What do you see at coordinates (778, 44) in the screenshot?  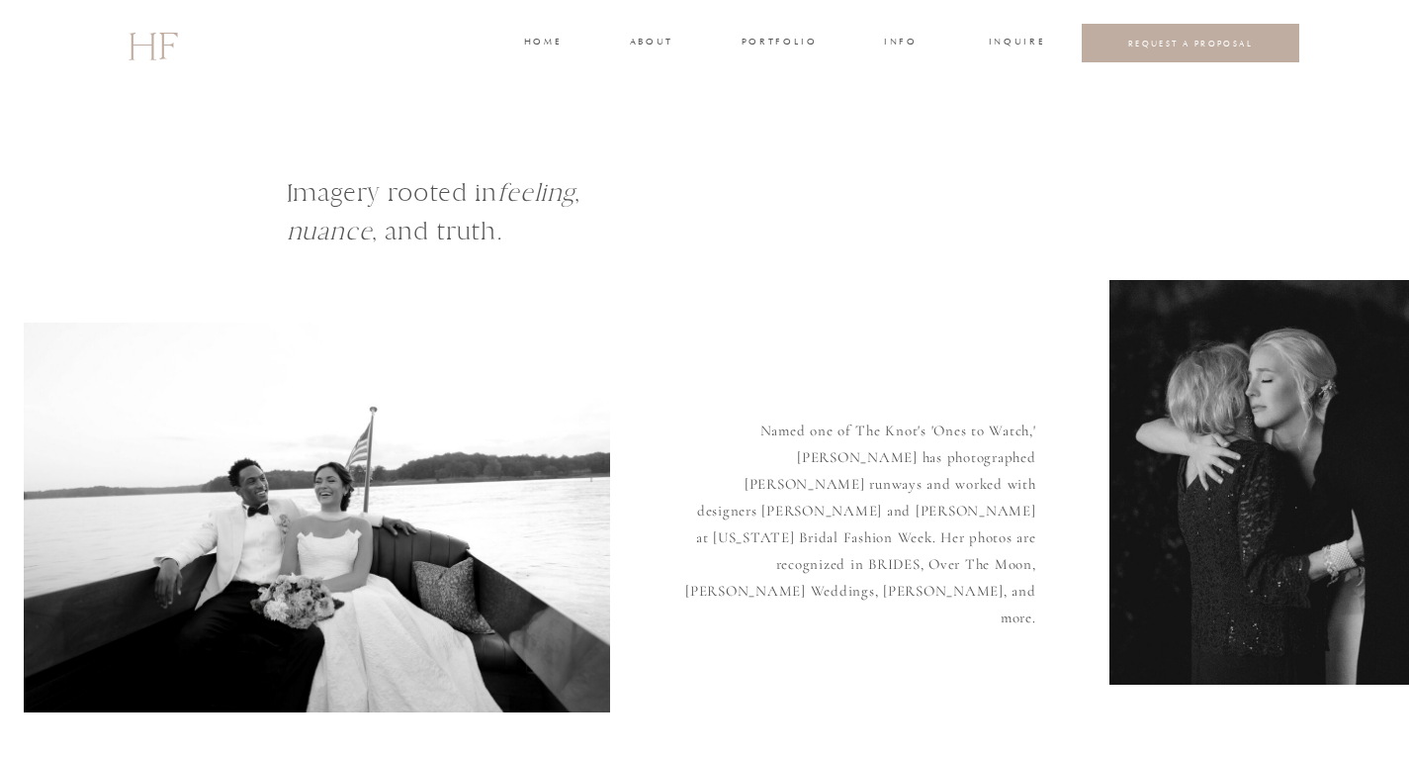 I see `a: portfolio` at bounding box center [778, 44].